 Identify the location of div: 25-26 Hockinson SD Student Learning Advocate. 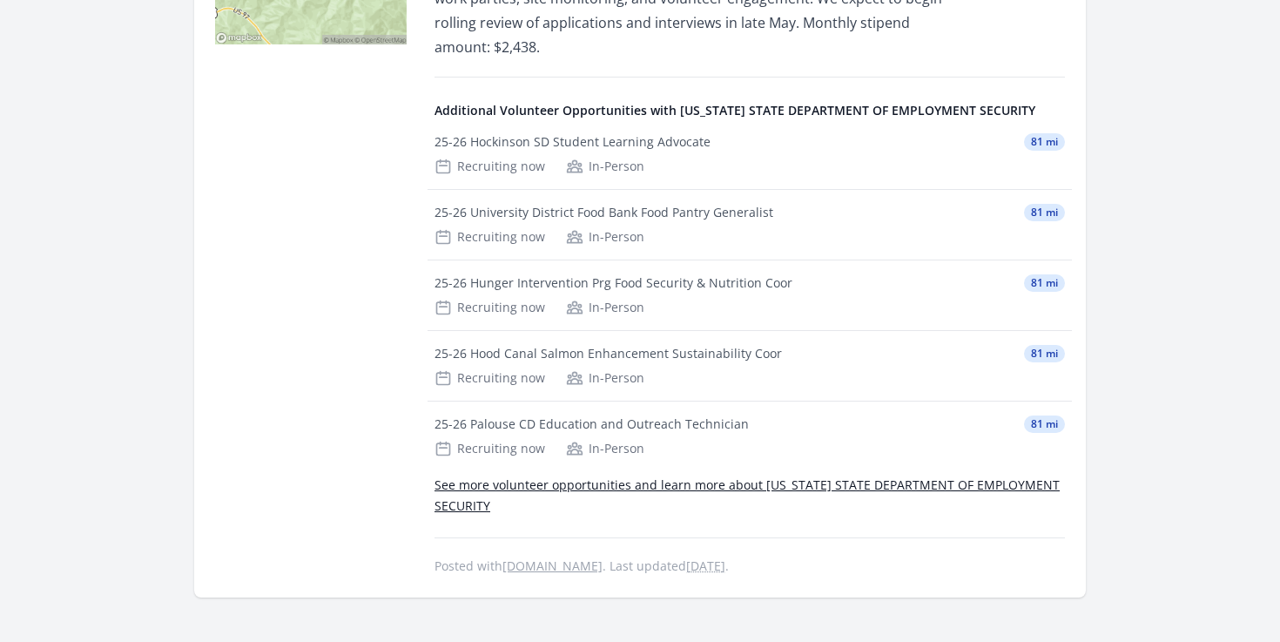
(572, 142).